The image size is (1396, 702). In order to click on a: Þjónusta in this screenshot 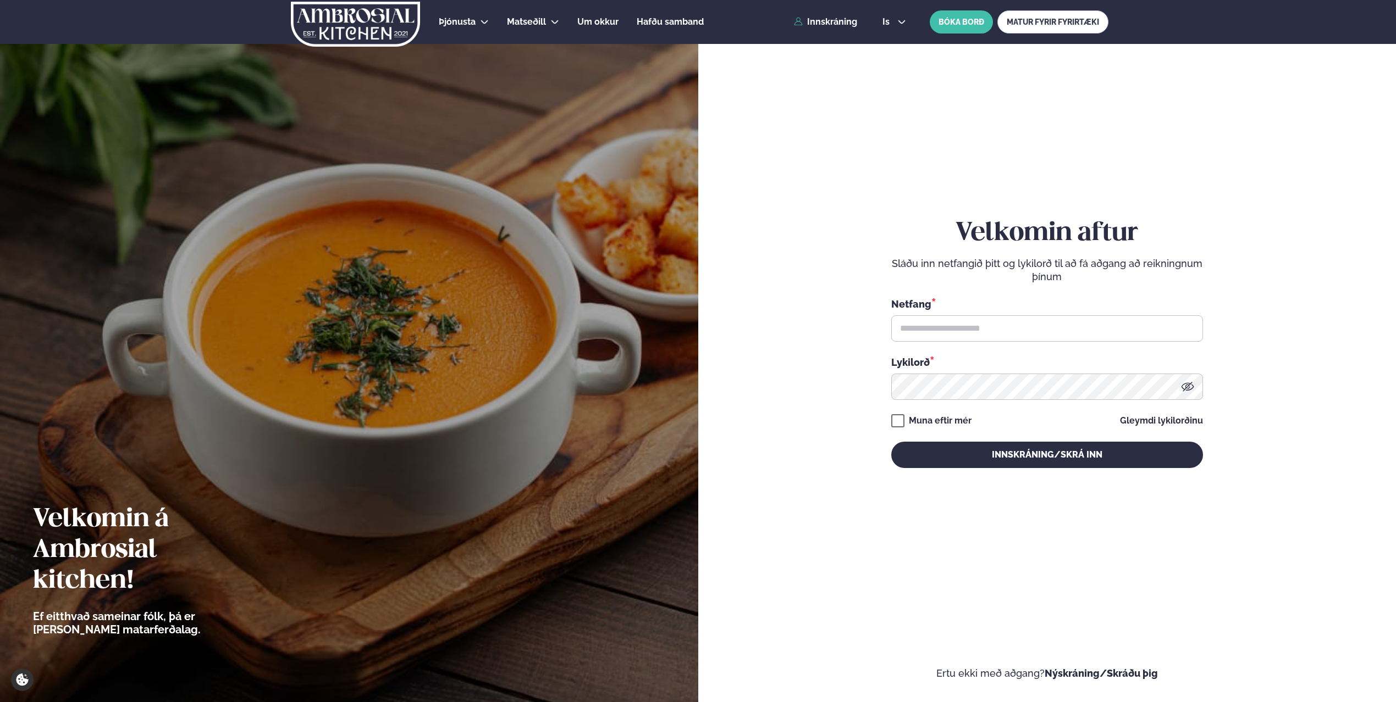, I will do `click(457, 22)`.